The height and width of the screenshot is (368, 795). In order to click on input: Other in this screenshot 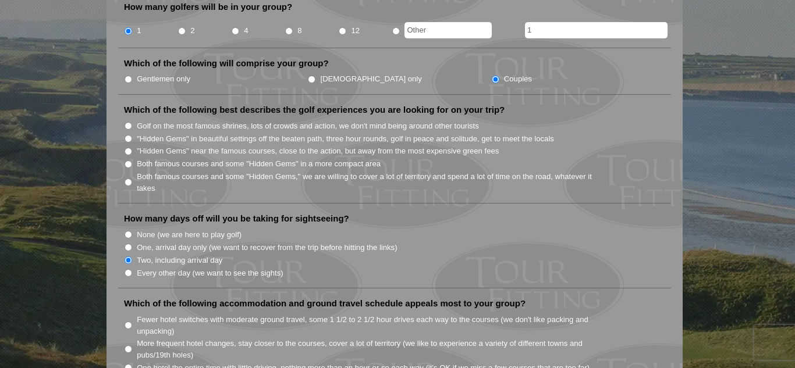, I will do `click(448, 30)`.